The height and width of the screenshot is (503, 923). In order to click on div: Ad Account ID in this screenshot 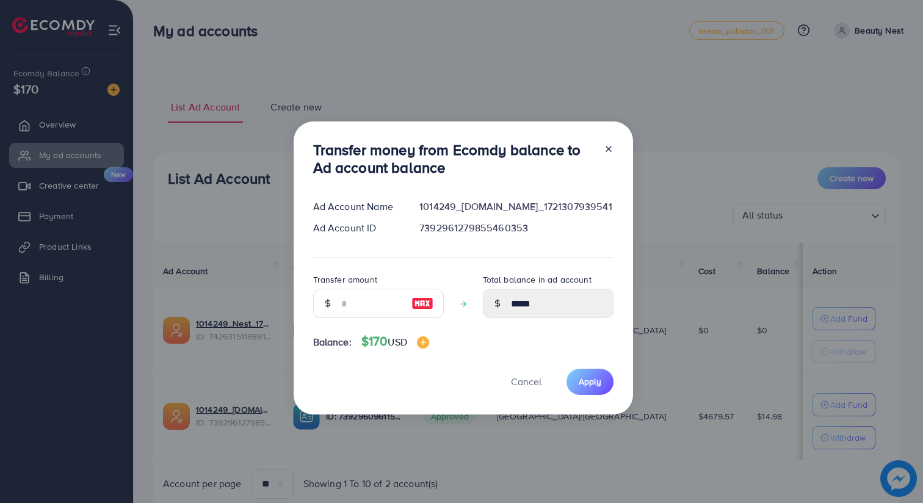, I will do `click(357, 228)`.